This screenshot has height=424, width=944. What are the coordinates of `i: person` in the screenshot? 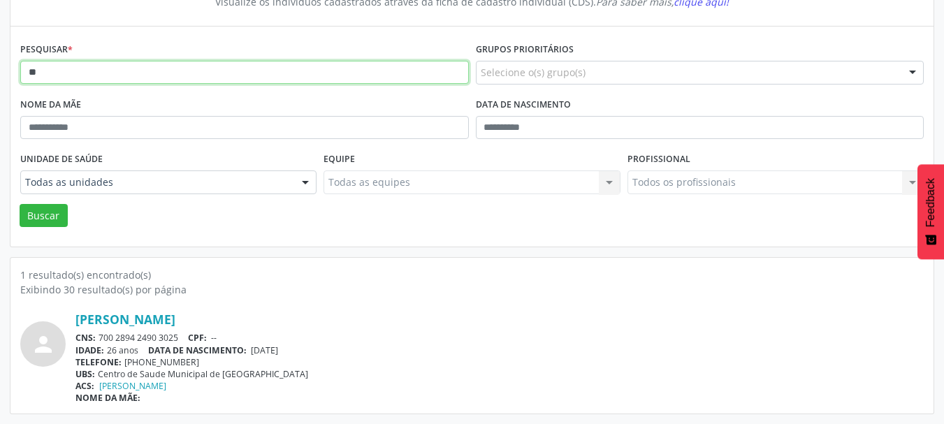 It's located at (43, 345).